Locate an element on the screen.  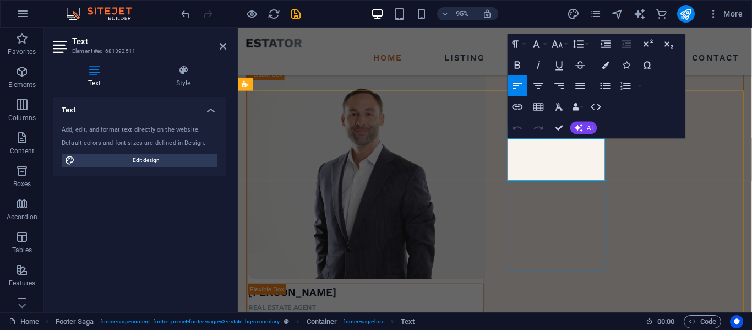
button: HTML is located at coordinates (596, 107).